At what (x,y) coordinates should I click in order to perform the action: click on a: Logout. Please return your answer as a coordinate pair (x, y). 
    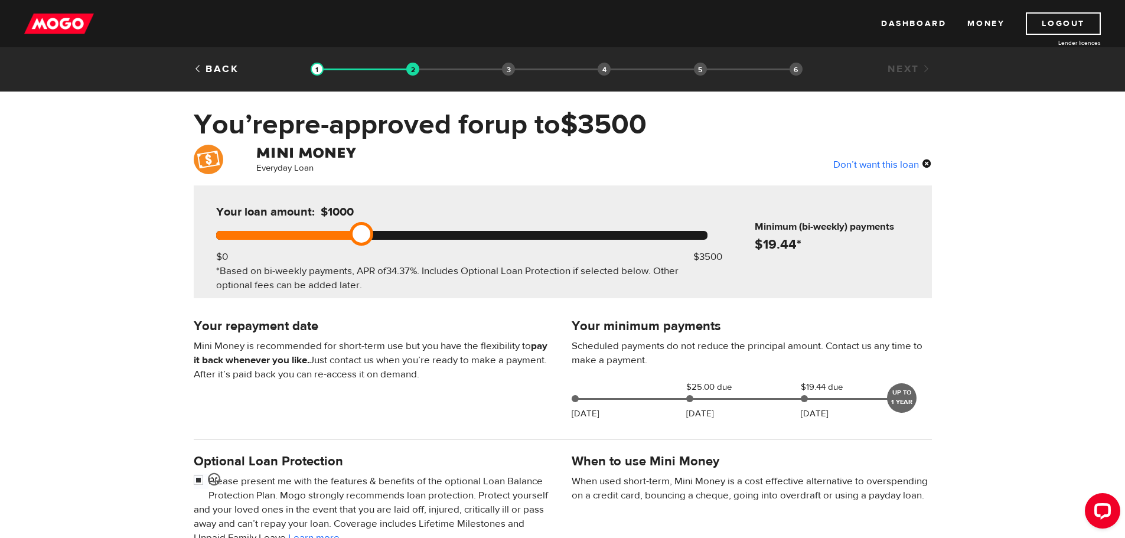
    Looking at the image, I should click on (1063, 24).